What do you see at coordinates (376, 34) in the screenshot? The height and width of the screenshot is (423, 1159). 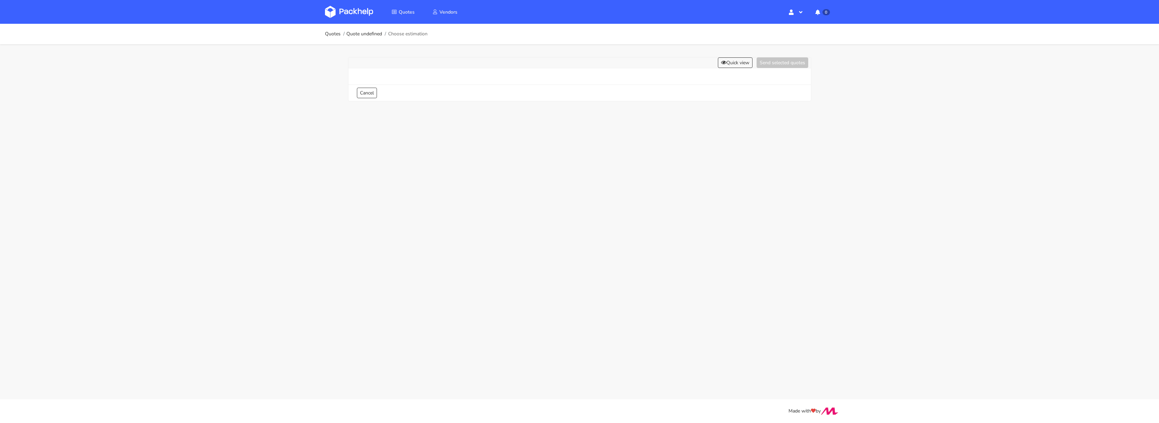 I see `nav: breadcrumb` at bounding box center [376, 34].